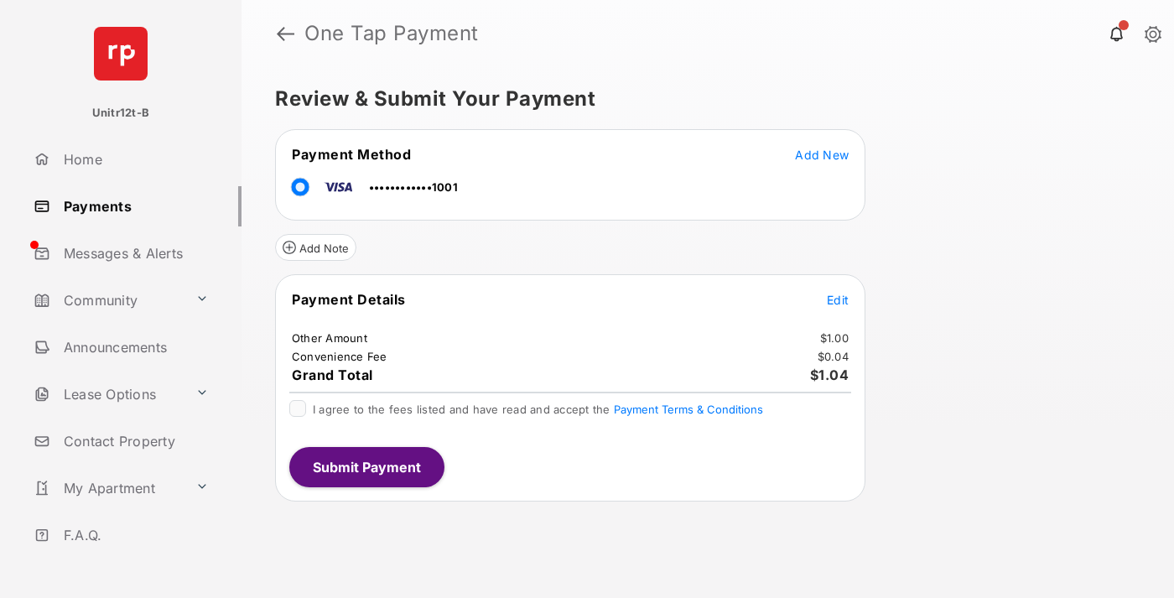 This screenshot has width=1174, height=598. What do you see at coordinates (134, 535) in the screenshot?
I see `a: F.A.Q.` at bounding box center [134, 535].